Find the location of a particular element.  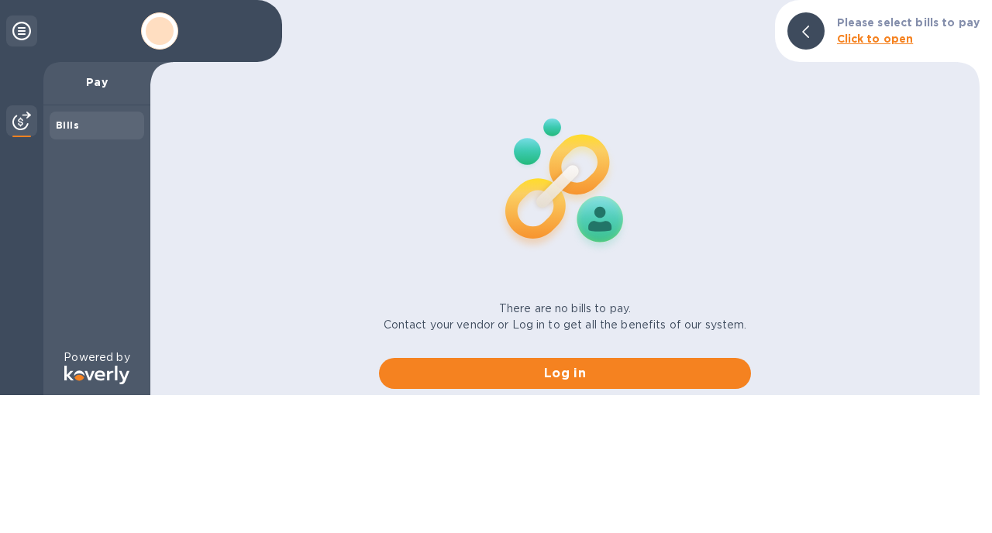

p: Pay is located at coordinates (97, 82).